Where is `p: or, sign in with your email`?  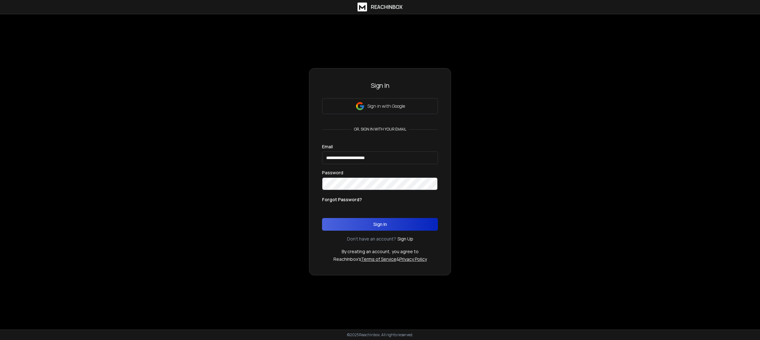
p: or, sign in with your email is located at coordinates (380, 129).